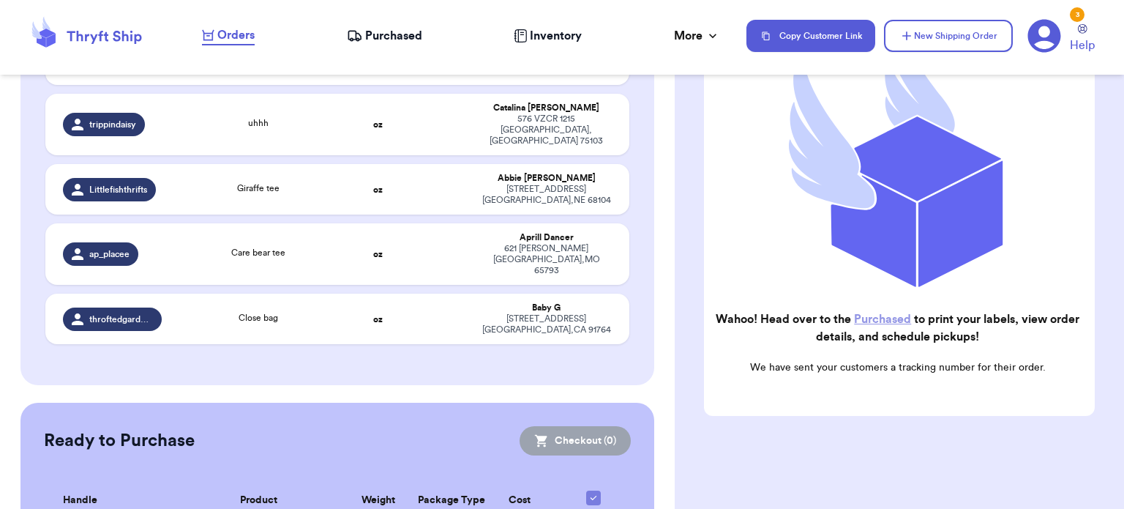 This screenshot has width=1124, height=509. Describe the element at coordinates (811, 36) in the screenshot. I see `button: Copy Customer Link` at that location.